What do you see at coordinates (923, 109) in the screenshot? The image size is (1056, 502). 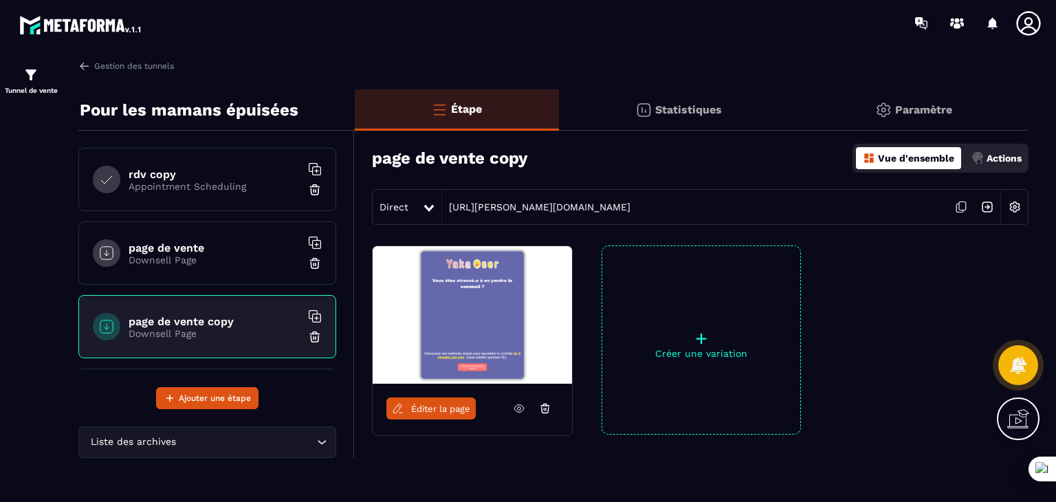 I see `p: Paramètre` at bounding box center [923, 109].